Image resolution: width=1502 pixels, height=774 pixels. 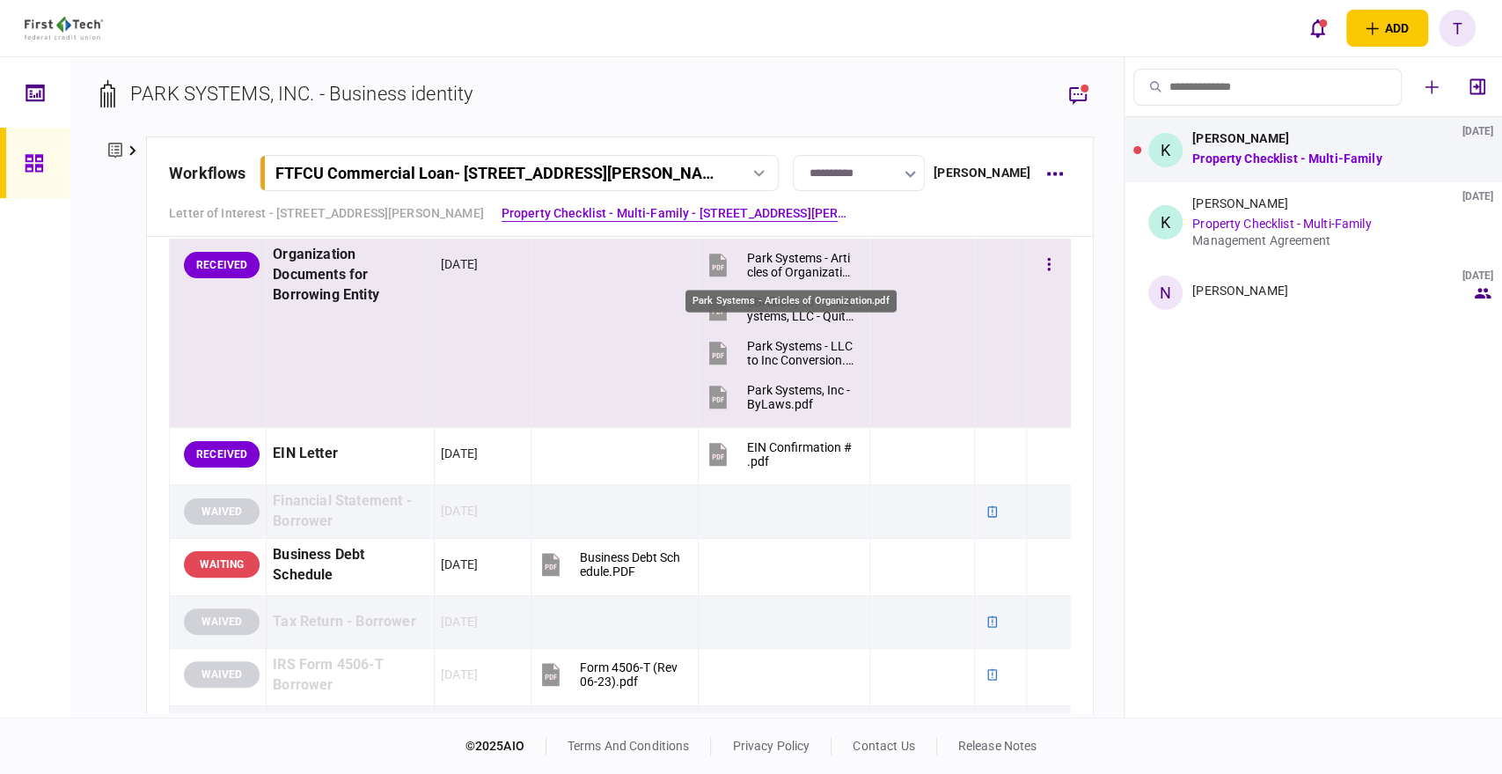 I want to click on div: EIN Letter, so click(x=350, y=453).